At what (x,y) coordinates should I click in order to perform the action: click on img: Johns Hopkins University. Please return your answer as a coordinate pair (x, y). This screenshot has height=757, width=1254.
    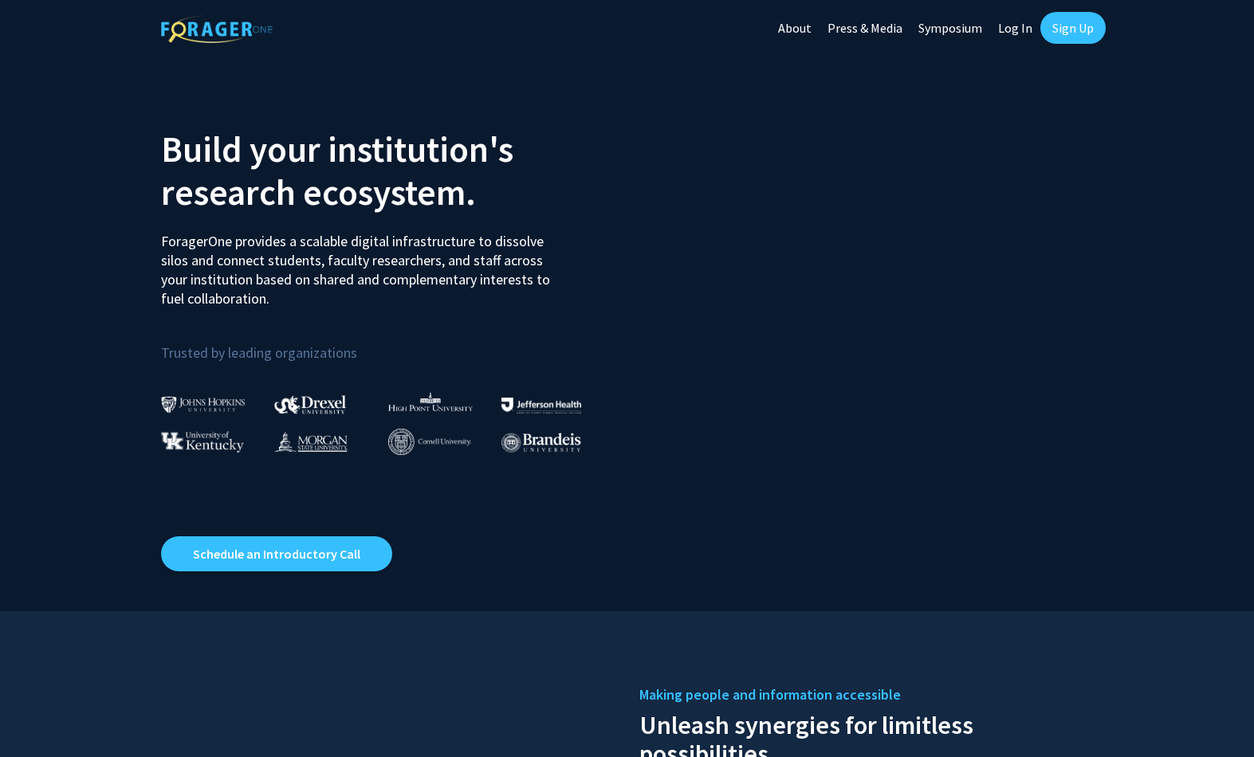
    Looking at the image, I should click on (203, 404).